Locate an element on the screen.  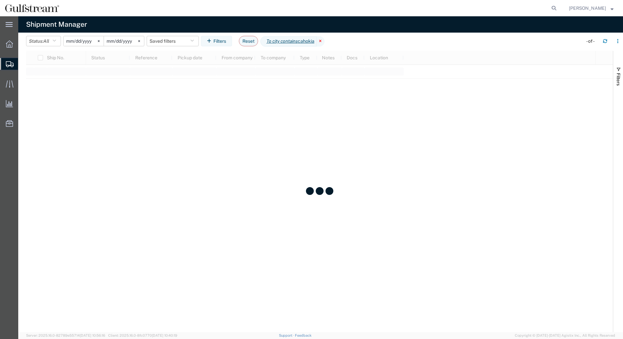
div: - of - is located at coordinates (592, 41).